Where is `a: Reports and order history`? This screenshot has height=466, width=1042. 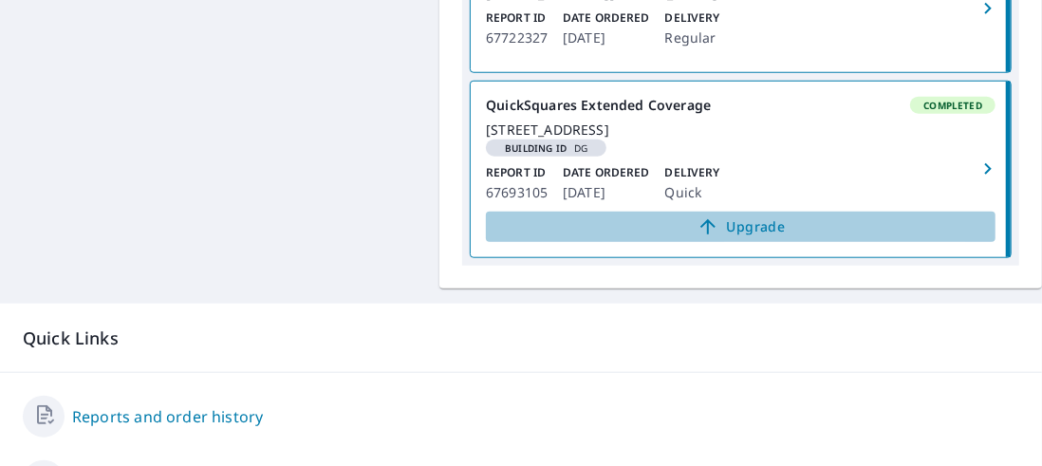
a: Reports and order history is located at coordinates (167, 417).